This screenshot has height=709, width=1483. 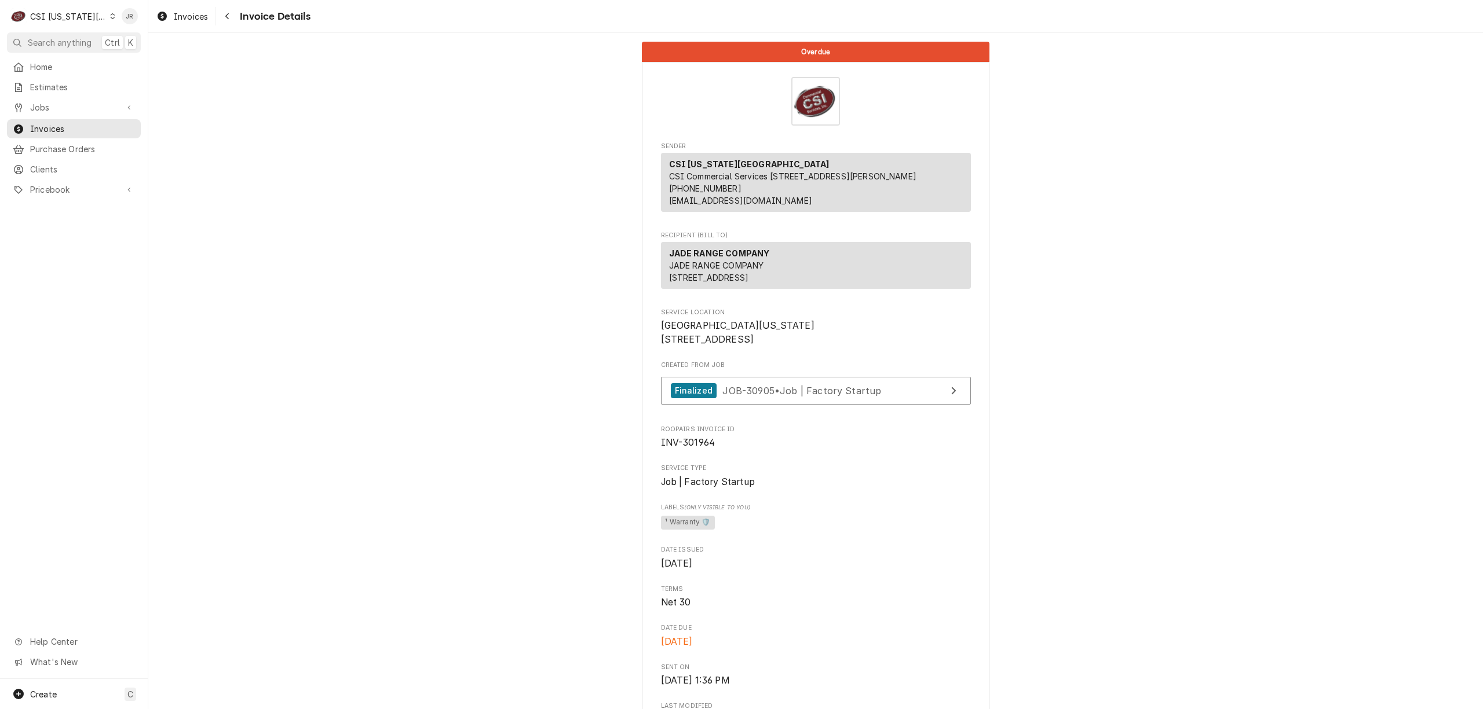 What do you see at coordinates (19, 16) in the screenshot?
I see `div: CSI Kansas City's Avatar` at bounding box center [19, 16].